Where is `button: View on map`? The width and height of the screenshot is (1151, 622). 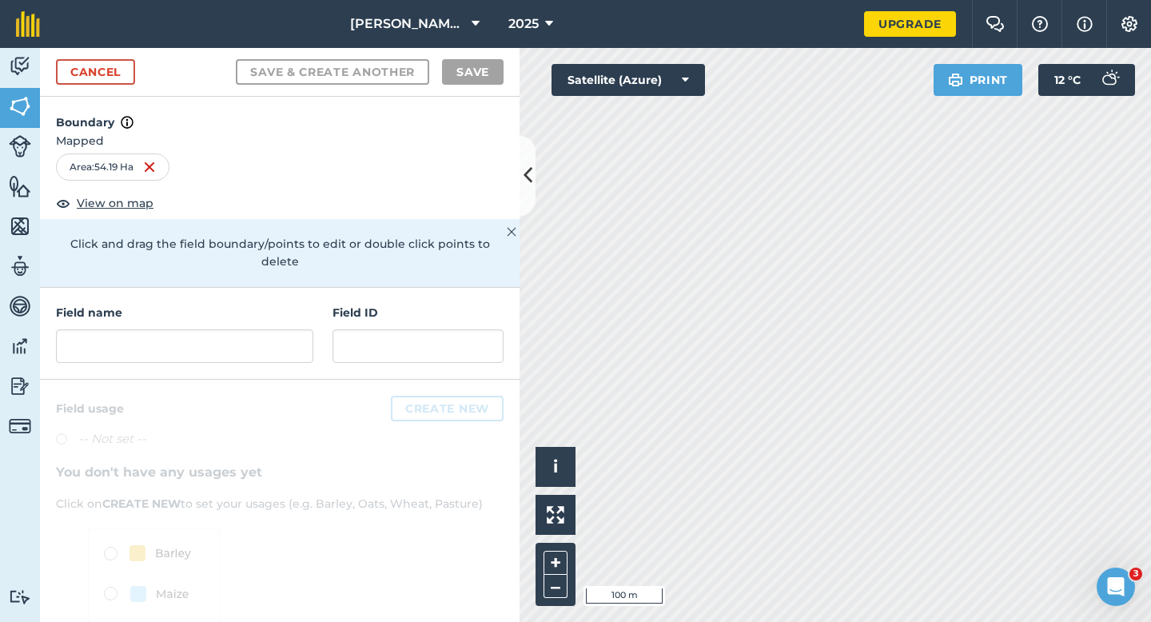 button: View on map is located at coordinates (105, 203).